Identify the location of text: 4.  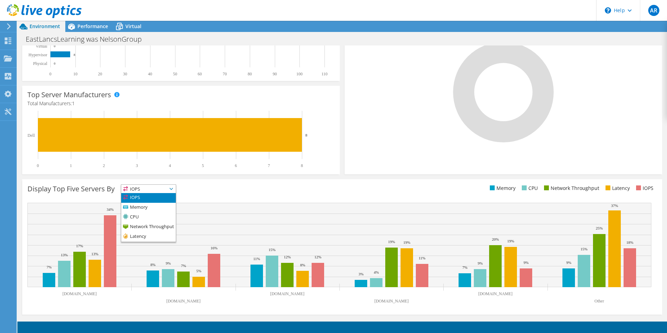
(170, 166).